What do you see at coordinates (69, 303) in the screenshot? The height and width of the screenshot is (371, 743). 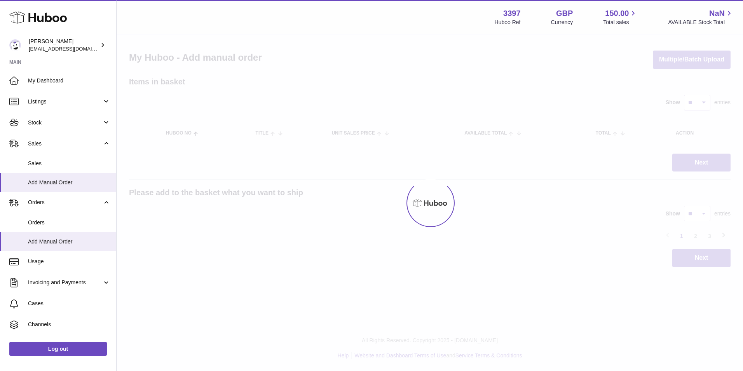 I see `span: Cases` at bounding box center [69, 303].